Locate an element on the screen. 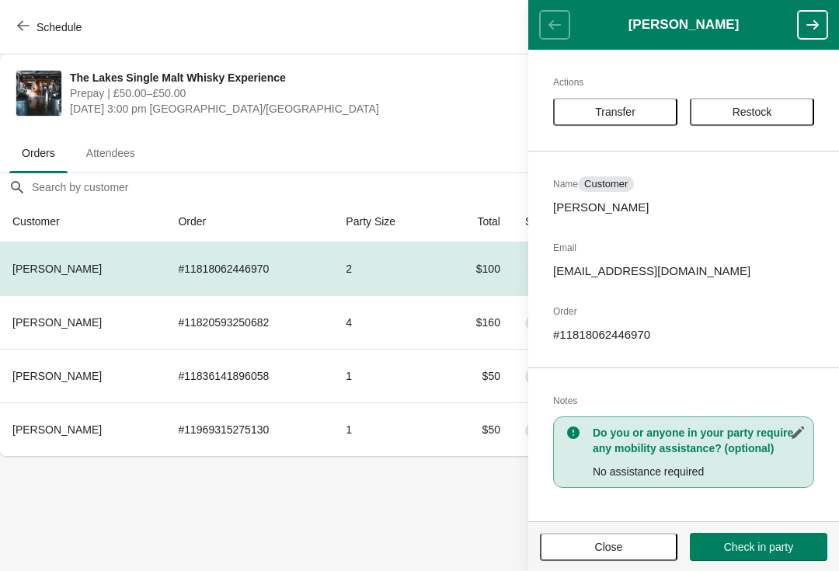  h2: Email is located at coordinates (684, 248).